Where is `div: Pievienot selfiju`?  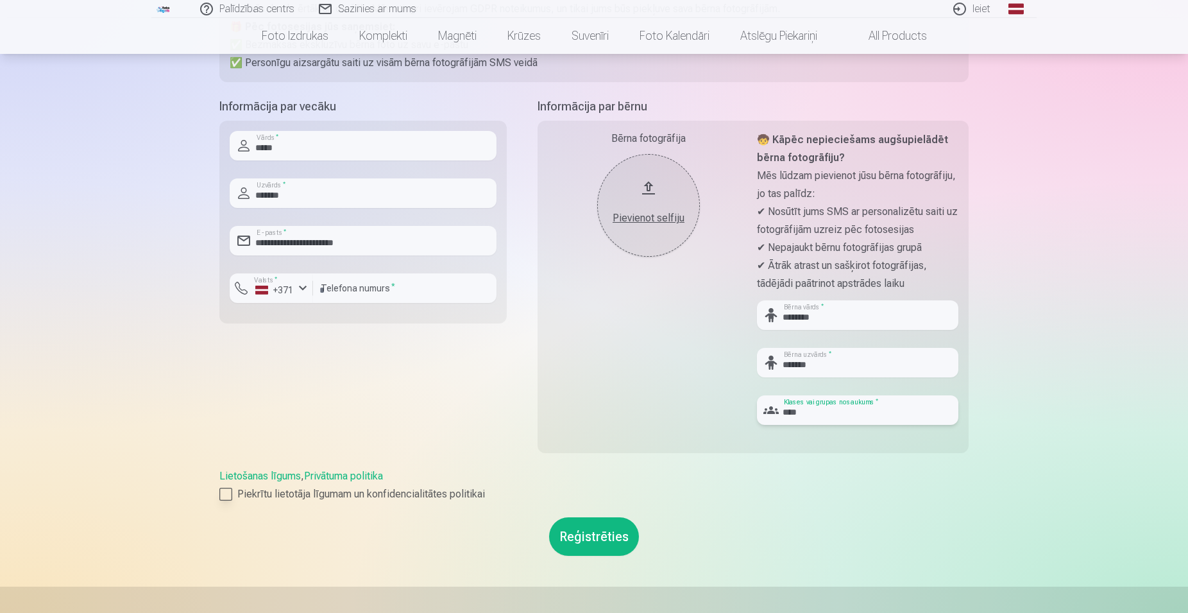
div: Pievienot selfiju is located at coordinates (649, 218).